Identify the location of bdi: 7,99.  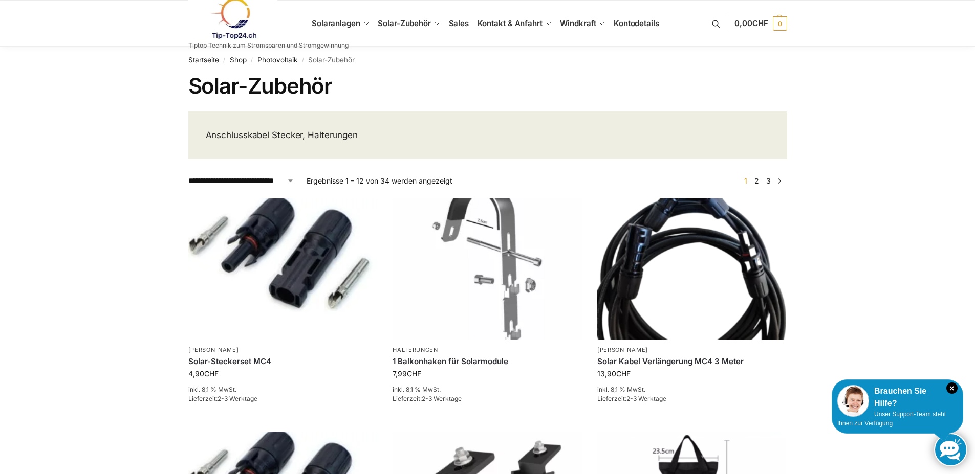
(407, 374).